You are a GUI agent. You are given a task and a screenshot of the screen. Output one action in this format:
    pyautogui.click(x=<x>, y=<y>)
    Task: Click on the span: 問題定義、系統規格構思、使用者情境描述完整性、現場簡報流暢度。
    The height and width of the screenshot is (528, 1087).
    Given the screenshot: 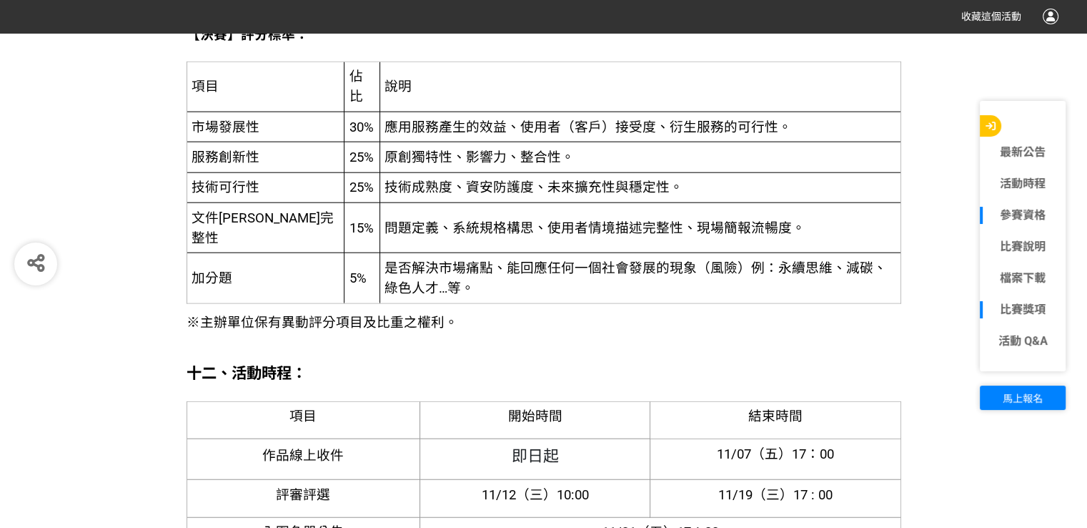 What is the action you would take?
    pyautogui.click(x=595, y=228)
    